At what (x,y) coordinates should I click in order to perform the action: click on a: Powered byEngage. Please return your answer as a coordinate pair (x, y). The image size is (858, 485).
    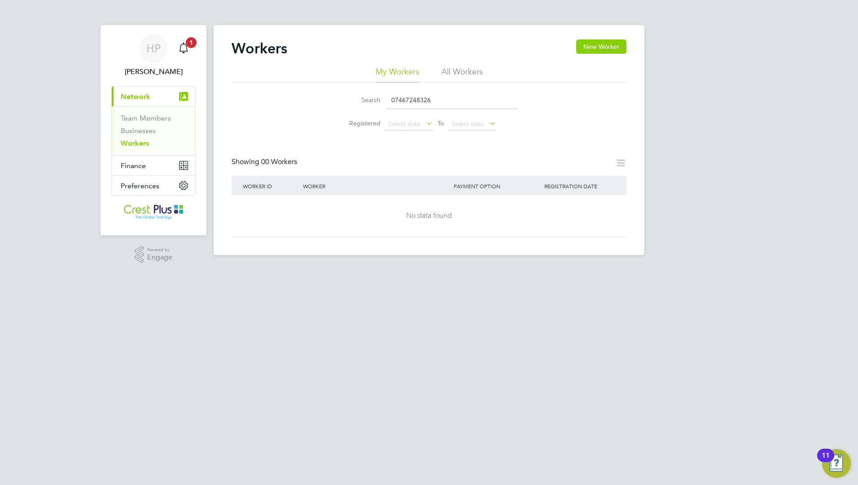
    Looking at the image, I should click on (153, 255).